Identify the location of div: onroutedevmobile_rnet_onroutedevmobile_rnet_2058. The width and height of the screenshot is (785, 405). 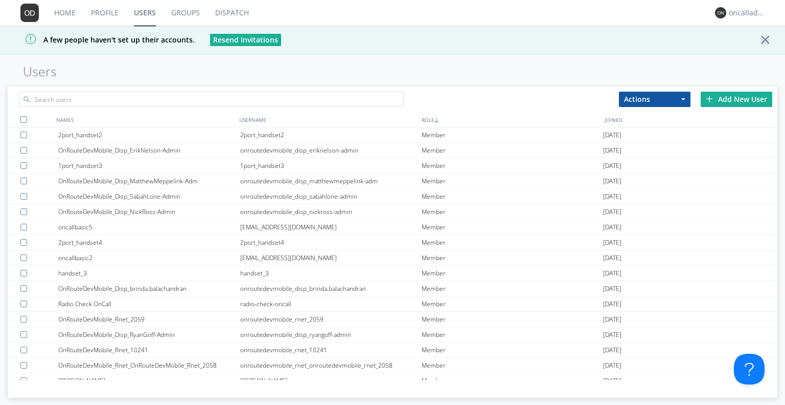
(331, 365).